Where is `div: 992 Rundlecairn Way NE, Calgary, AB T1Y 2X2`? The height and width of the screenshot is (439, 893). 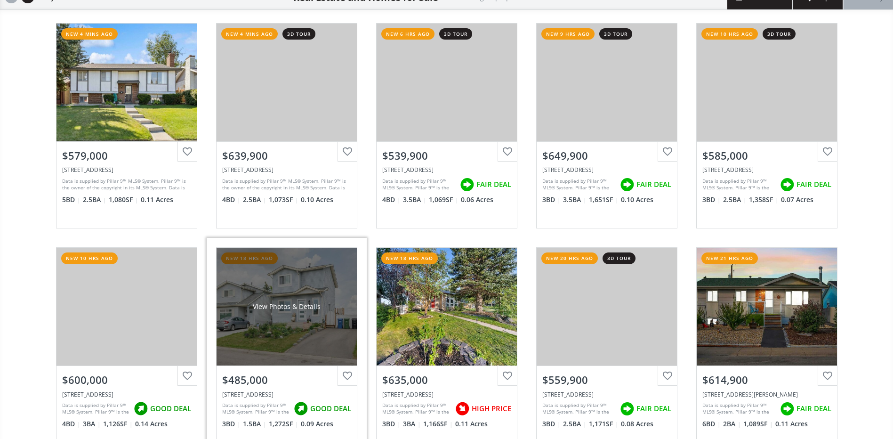
div: 992 Rundlecairn Way NE, Calgary, AB T1Y 2X2 is located at coordinates (287, 170).